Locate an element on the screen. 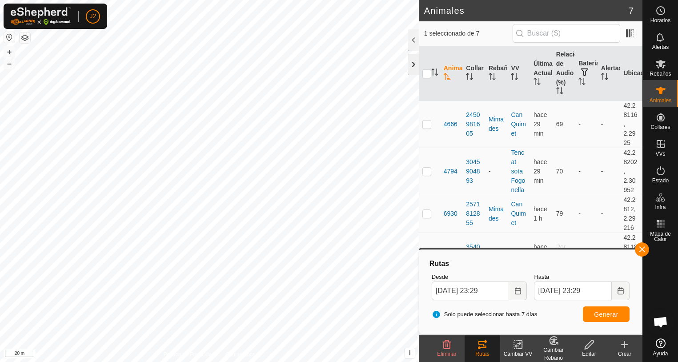 The image size is (678, 362). span: 79 is located at coordinates (560, 213).